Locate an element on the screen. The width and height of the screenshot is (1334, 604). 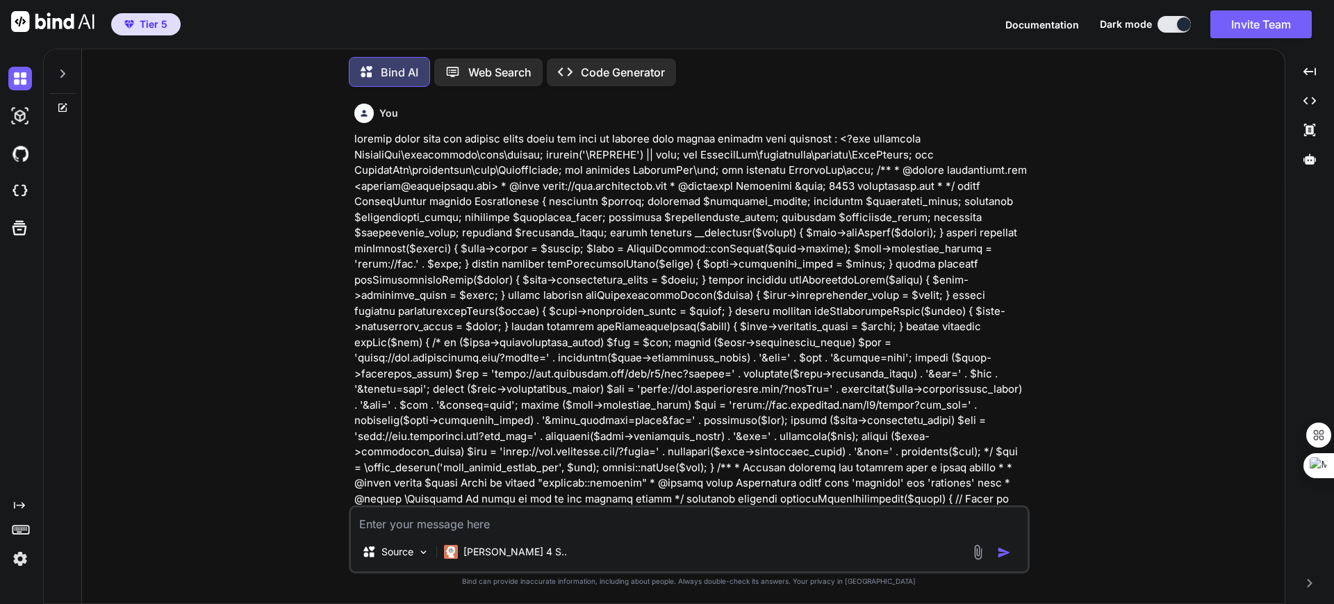
p: Code Generator is located at coordinates (622, 72).